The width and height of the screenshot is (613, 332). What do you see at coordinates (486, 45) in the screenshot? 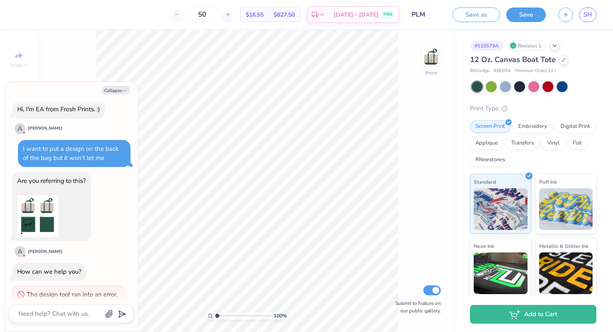
I see `div: # 515579A` at bounding box center [486, 45].